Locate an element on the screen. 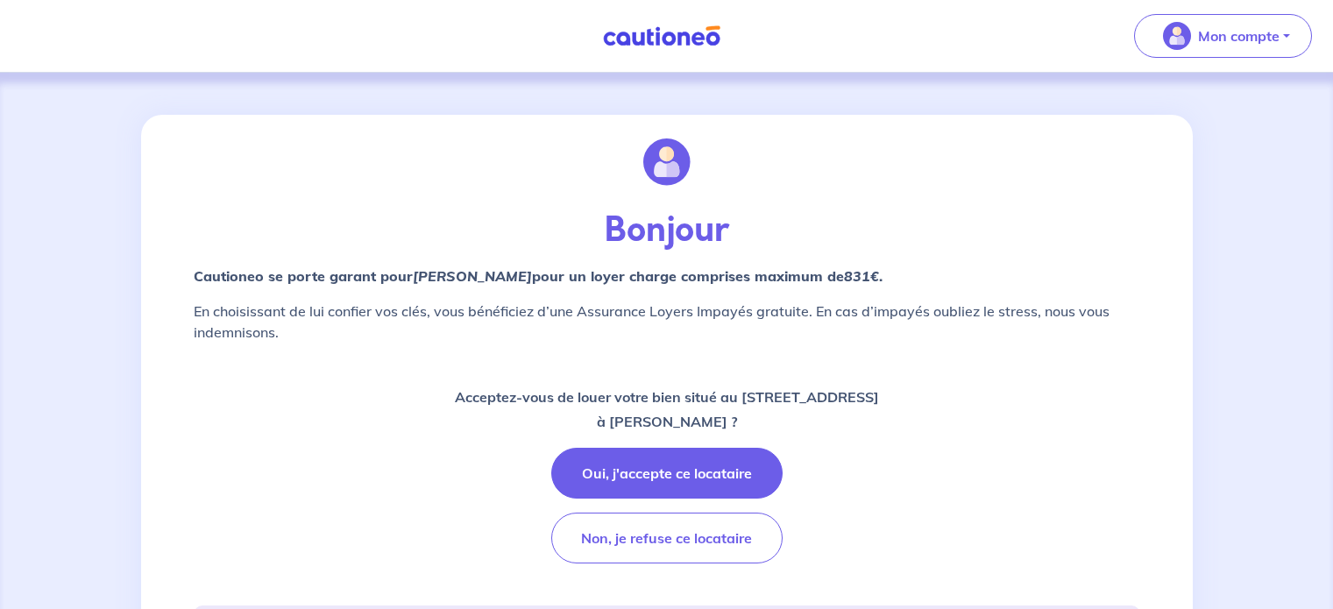  strong: Cautioneo se porte garant pour pour un loyer charge comprises maximum de . is located at coordinates (538, 276).